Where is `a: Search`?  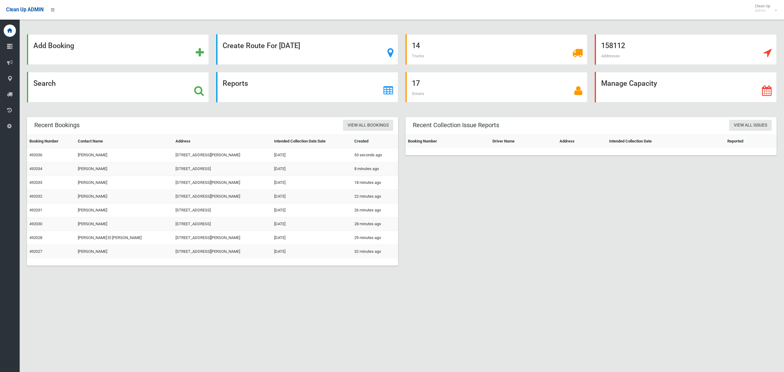
a: Search is located at coordinates (118, 87).